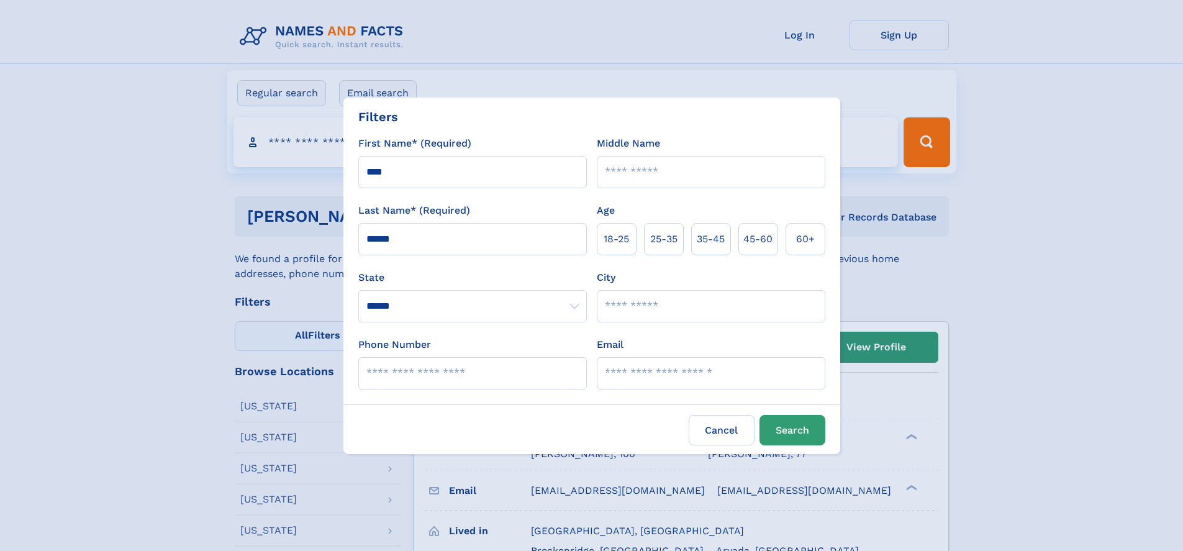  I want to click on span: 35‑45, so click(711, 239).